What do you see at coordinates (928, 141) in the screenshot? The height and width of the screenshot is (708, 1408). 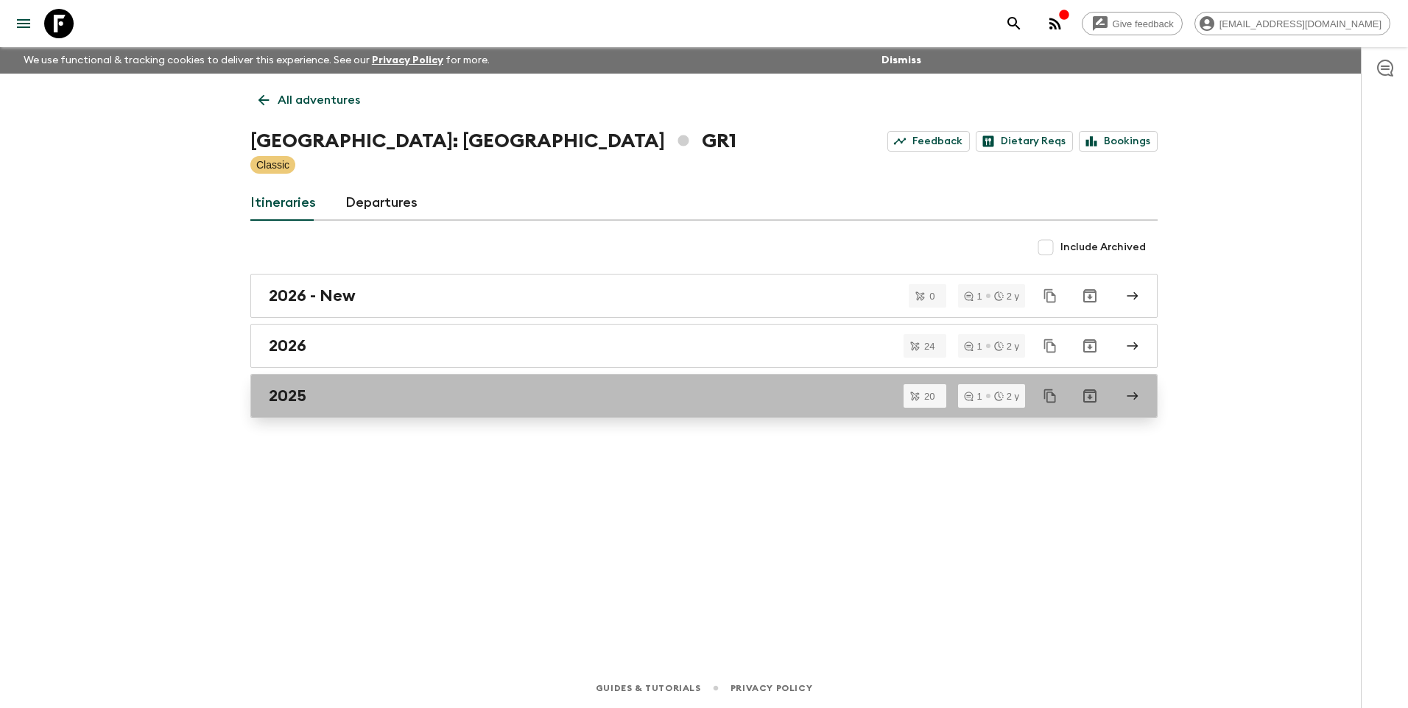 I see `a: Feedback` at bounding box center [928, 141].